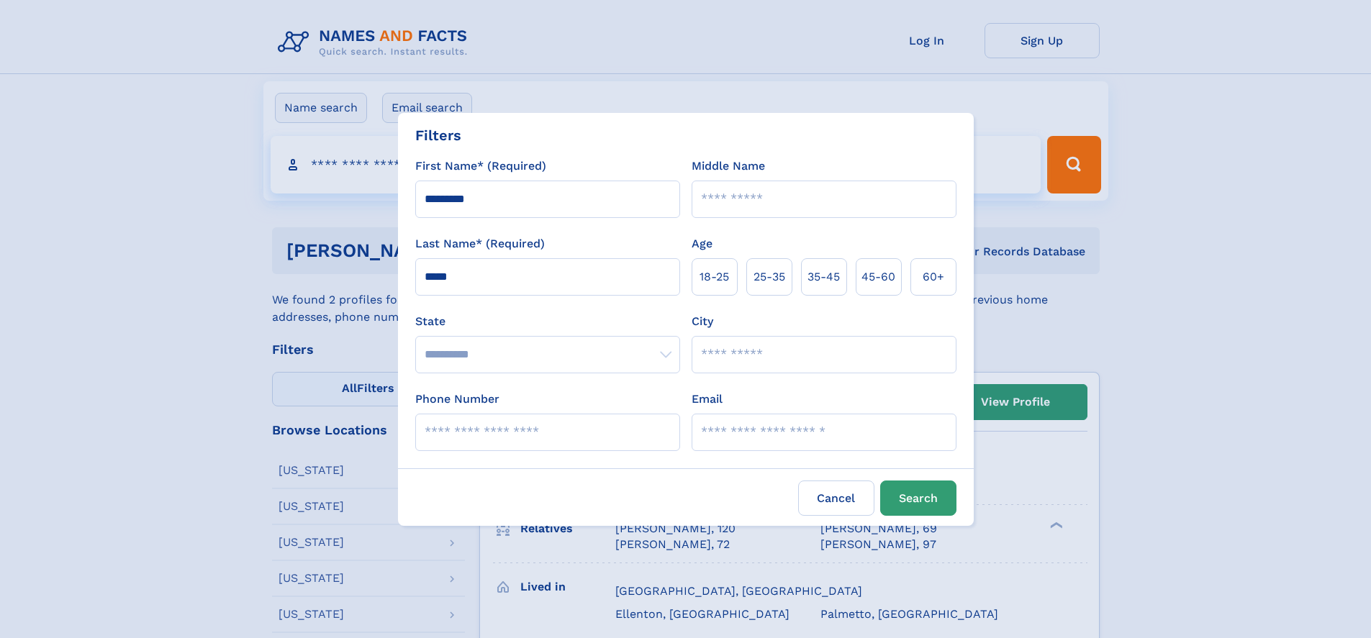 This screenshot has height=638, width=1371. What do you see at coordinates (836, 498) in the screenshot?
I see `label: Cancel` at bounding box center [836, 498].